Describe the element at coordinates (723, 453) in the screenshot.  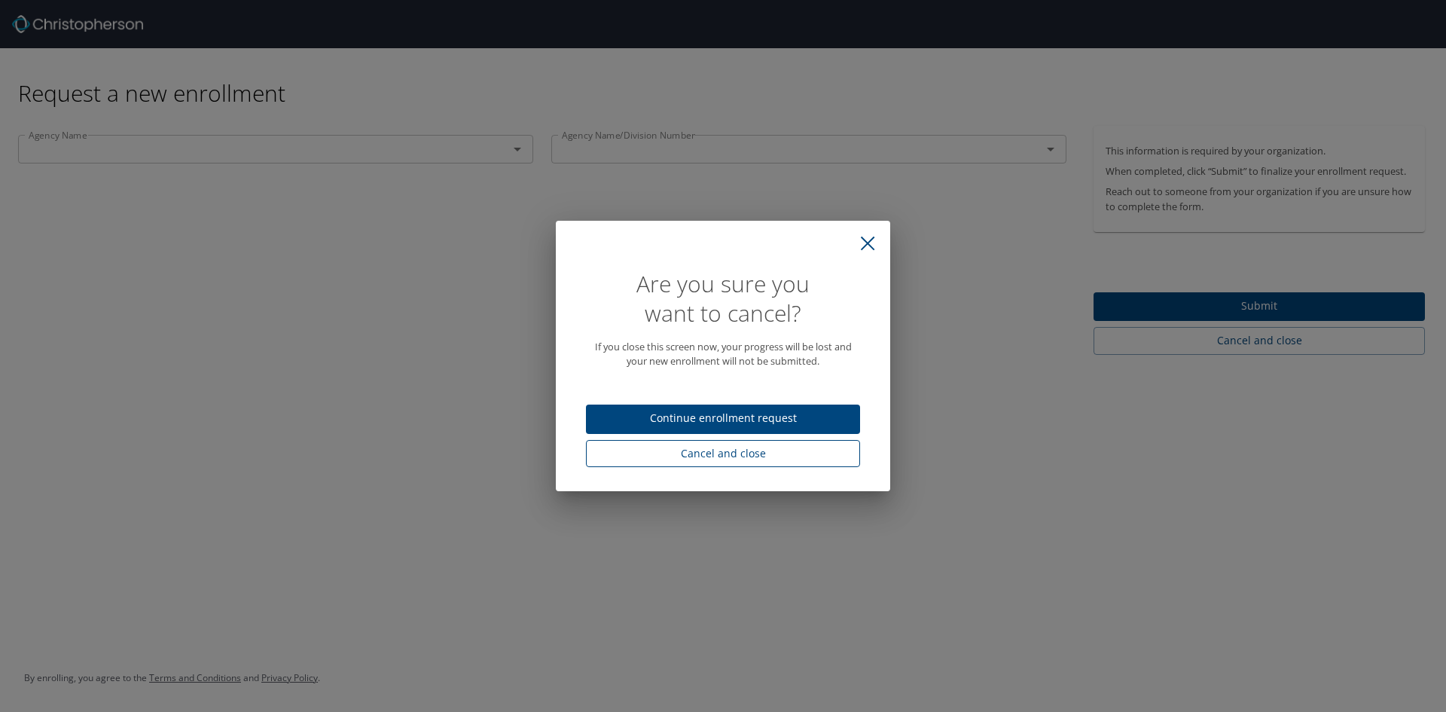
I see `span: Cancel and close` at that location.